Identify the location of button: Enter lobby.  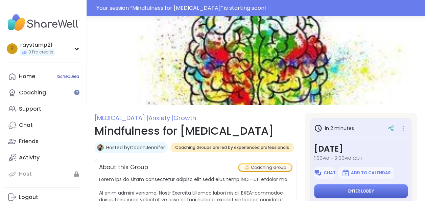
(361, 191).